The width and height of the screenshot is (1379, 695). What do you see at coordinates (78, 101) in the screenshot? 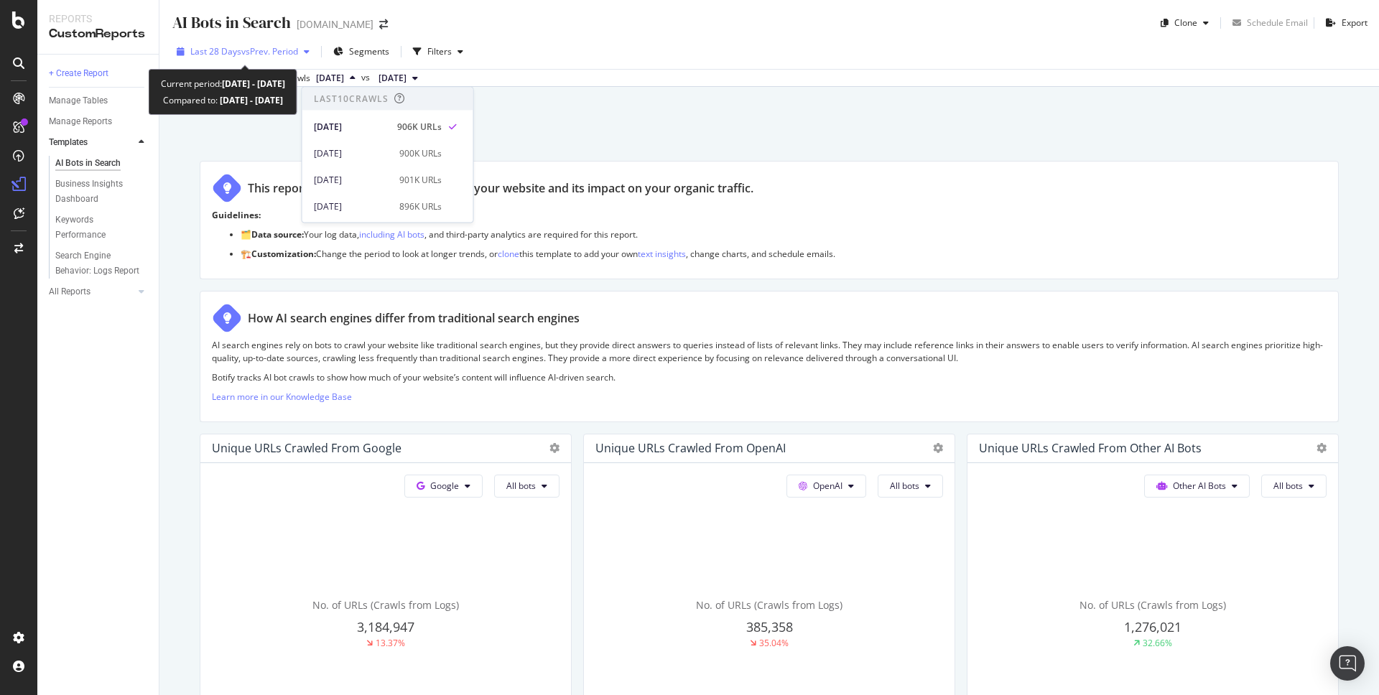
I see `div: Manage Tables` at bounding box center [78, 101].